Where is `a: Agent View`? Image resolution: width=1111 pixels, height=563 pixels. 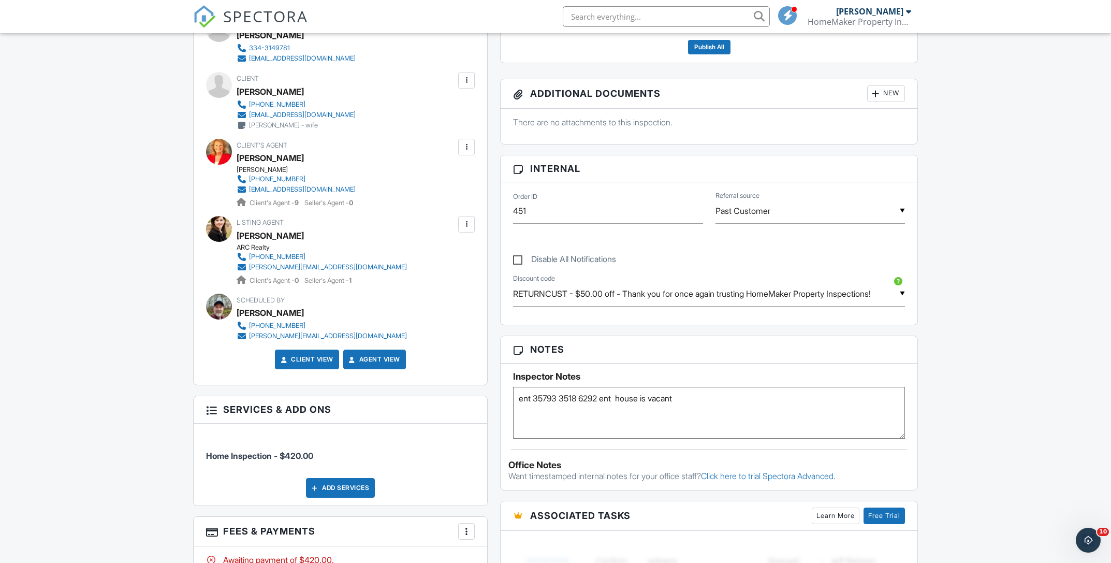 a: Agent View is located at coordinates (373, 359).